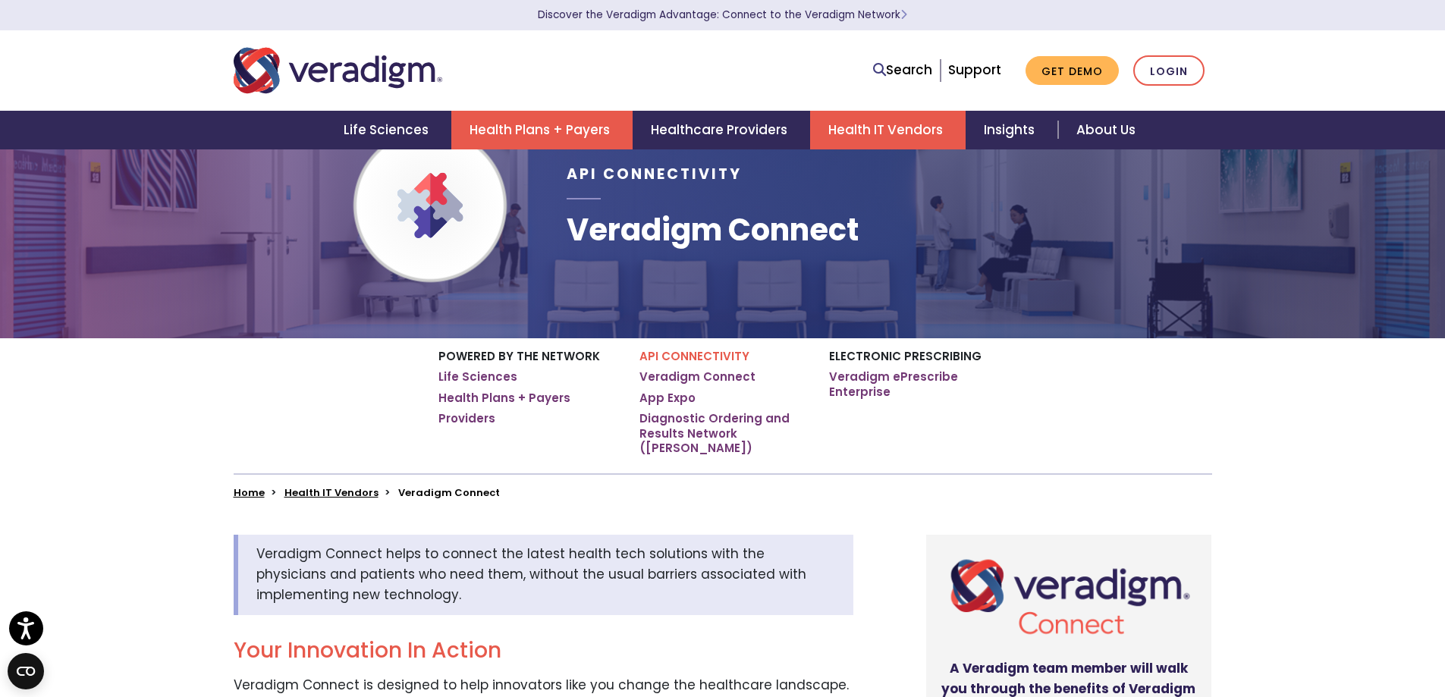 This screenshot has width=1445, height=697. What do you see at coordinates (1011, 130) in the screenshot?
I see `a: Insights` at bounding box center [1011, 130].